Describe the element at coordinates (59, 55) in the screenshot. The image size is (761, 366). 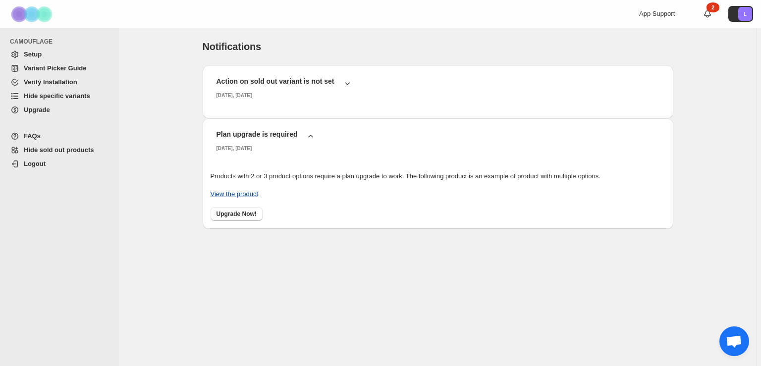
I see `a: Setup` at that location.